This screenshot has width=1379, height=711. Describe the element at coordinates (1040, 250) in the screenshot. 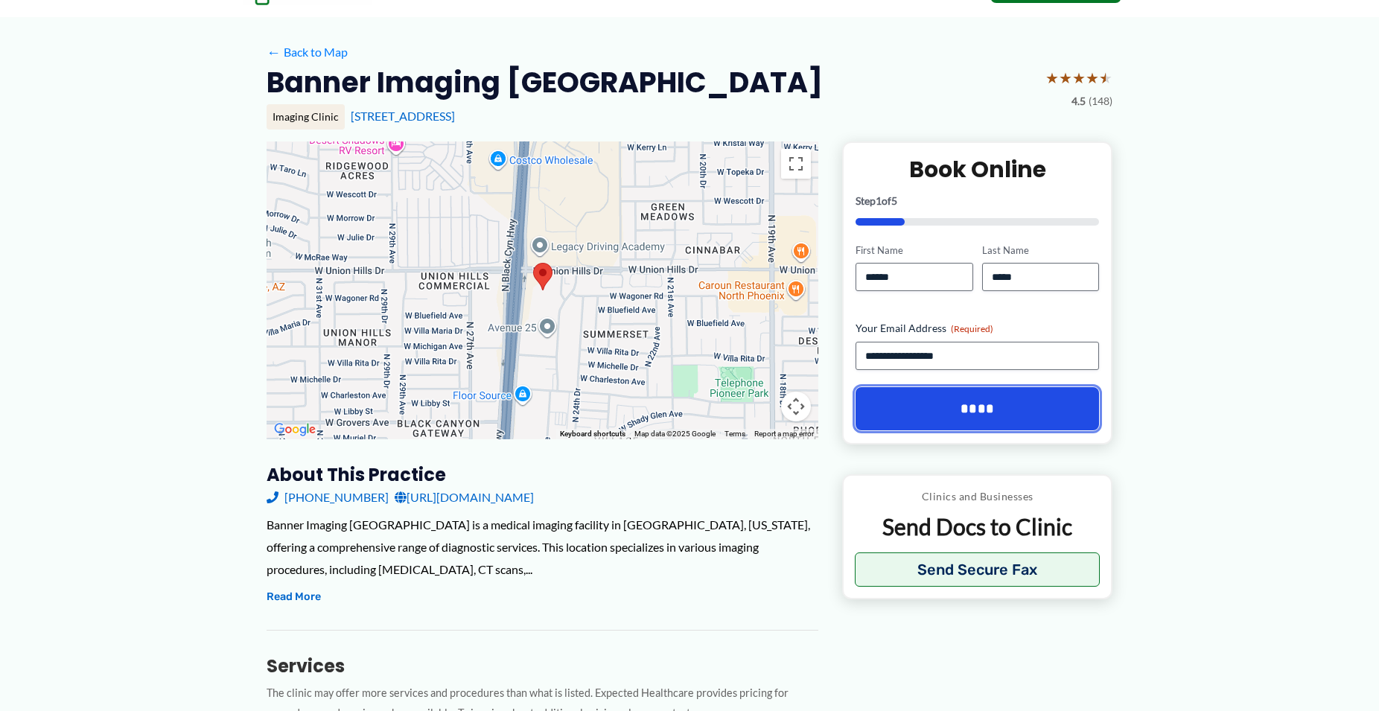

I see `label: Last Name` at that location.